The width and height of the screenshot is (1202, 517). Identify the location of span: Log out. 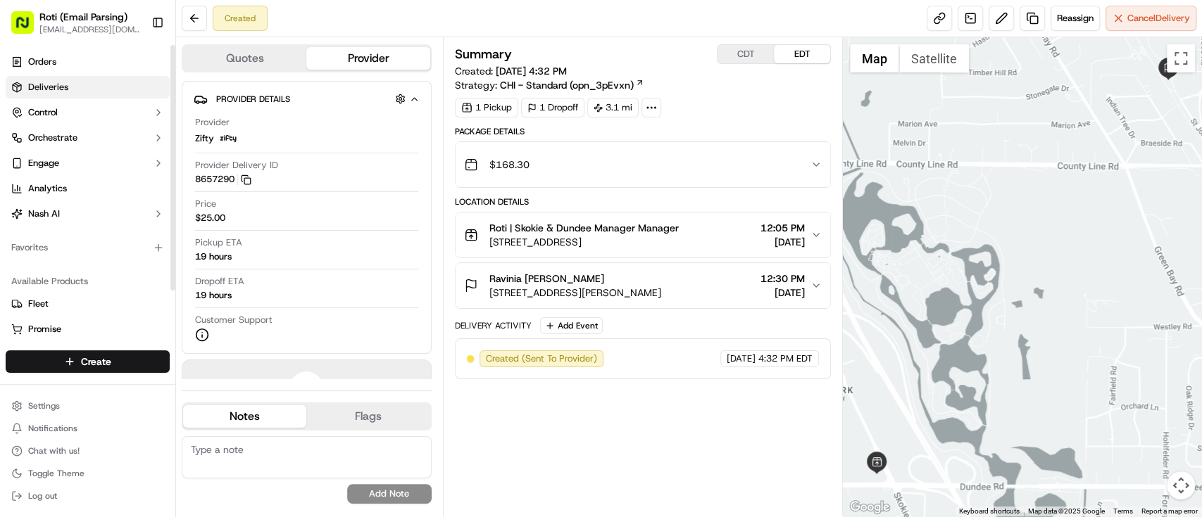
(42, 496).